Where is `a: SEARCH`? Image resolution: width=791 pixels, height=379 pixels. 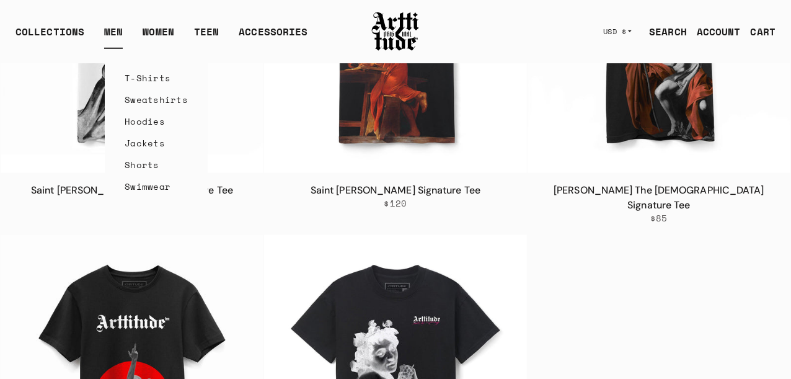 a: SEARCH is located at coordinates (663, 32).